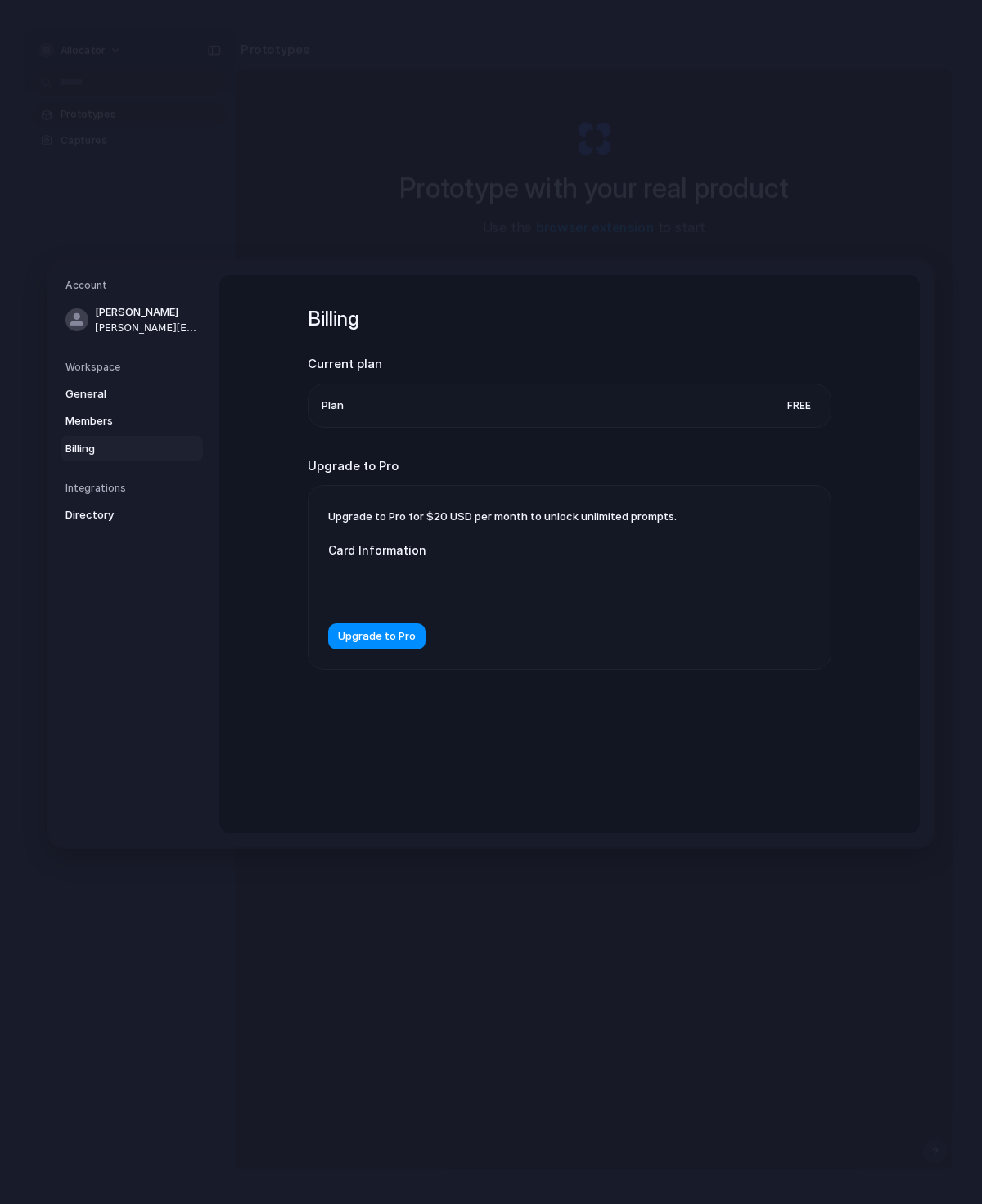 Image resolution: width=982 pixels, height=1204 pixels. I want to click on h2: Current plan, so click(570, 363).